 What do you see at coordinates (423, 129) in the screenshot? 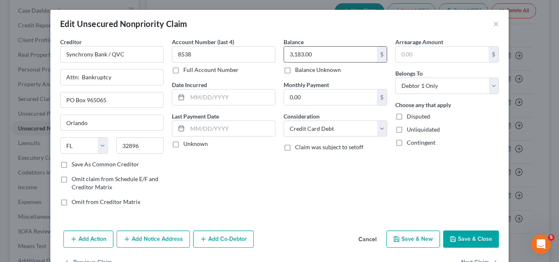
I see `span: Unliquidated` at bounding box center [423, 129].